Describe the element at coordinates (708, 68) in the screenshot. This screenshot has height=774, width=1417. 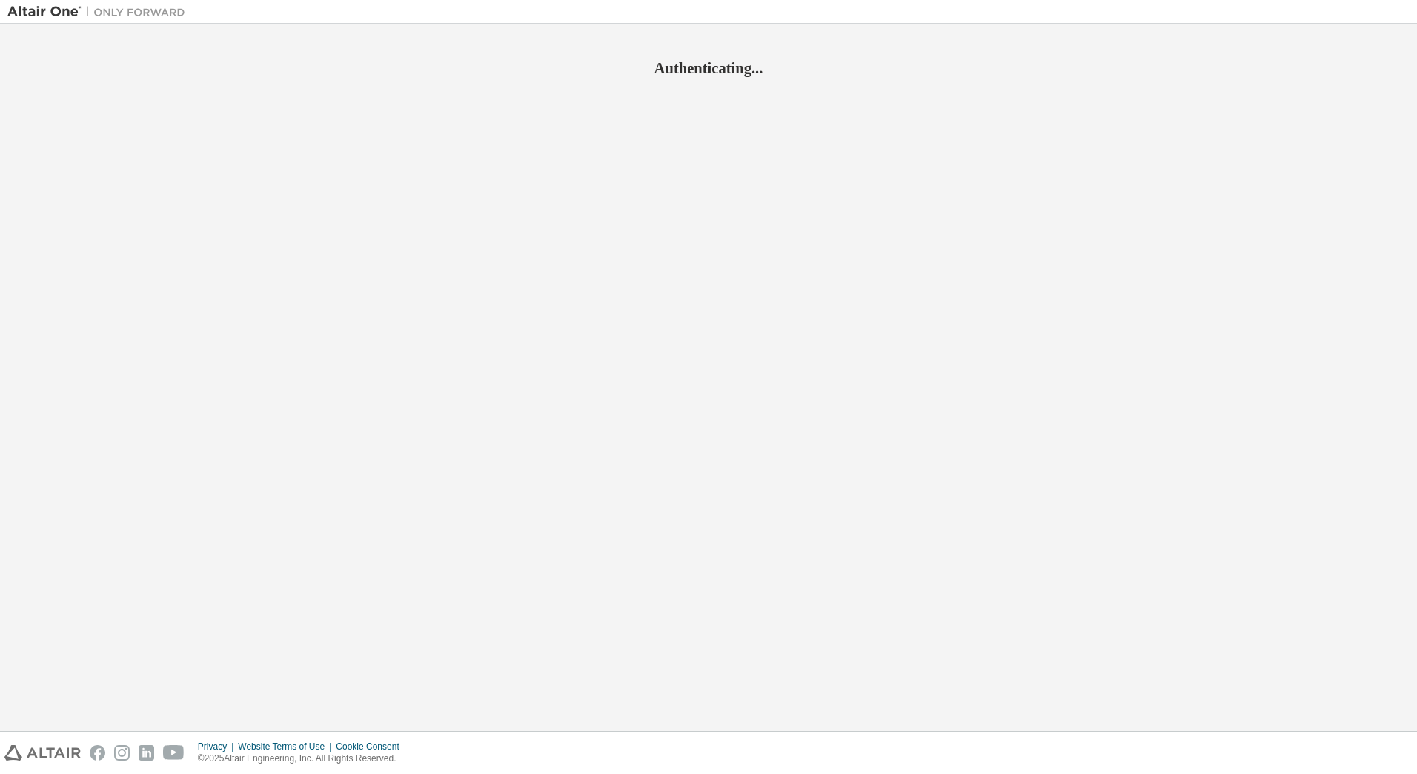
I see `h2: Authenticating...` at that location.